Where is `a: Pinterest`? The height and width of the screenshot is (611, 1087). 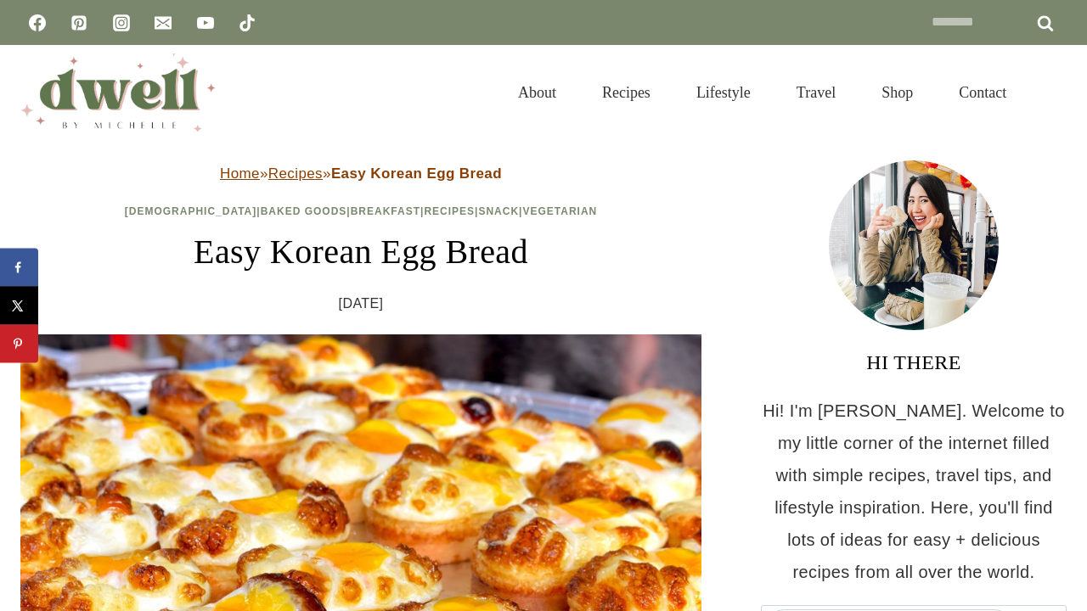 a: Pinterest is located at coordinates (79, 23).